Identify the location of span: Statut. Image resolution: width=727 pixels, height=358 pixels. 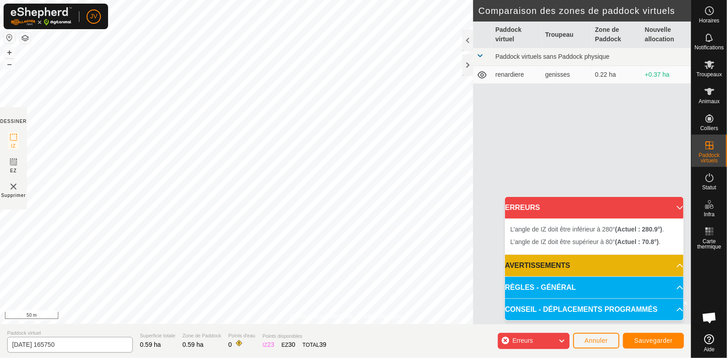
(709, 187).